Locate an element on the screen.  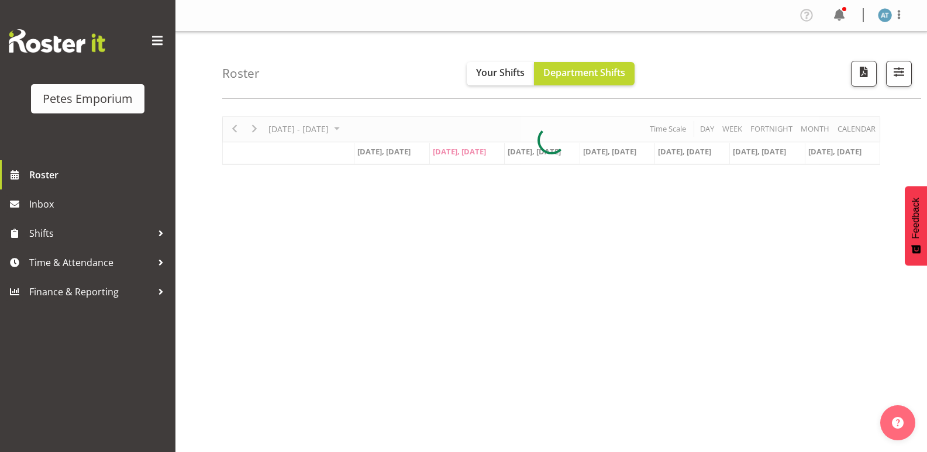
button: Your Shifts is located at coordinates (500, 74).